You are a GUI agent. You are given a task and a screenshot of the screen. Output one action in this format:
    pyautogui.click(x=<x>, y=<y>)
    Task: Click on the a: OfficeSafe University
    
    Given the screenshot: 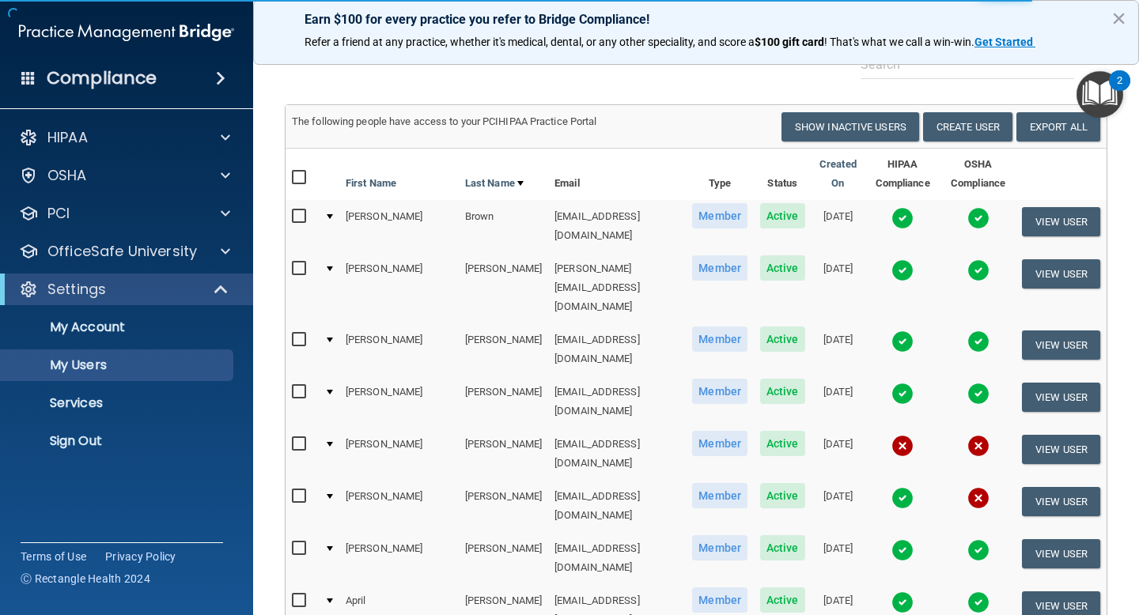 What is the action you would take?
    pyautogui.click(x=124, y=251)
    